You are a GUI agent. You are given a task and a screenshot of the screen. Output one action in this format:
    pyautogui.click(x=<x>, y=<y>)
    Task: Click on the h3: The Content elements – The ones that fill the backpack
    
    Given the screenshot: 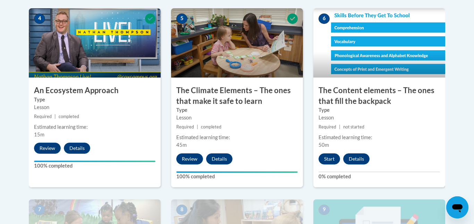 What is the action you would take?
    pyautogui.click(x=379, y=96)
    